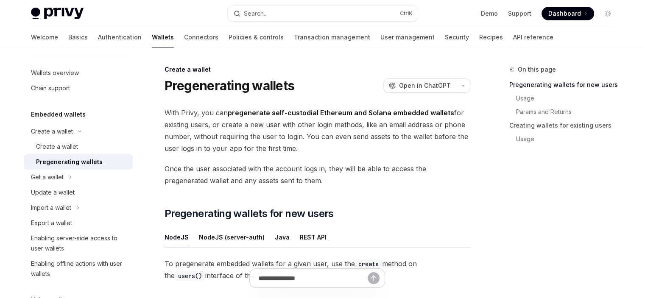  What do you see at coordinates (256, 14) in the screenshot?
I see `div: Search...` at bounding box center [256, 14].